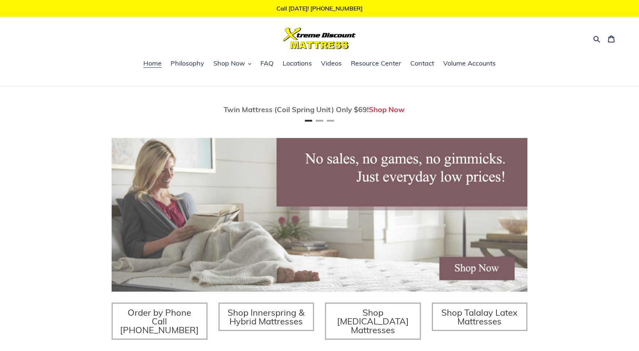 This screenshot has height=351, width=639. Describe the element at coordinates (319, 121) in the screenshot. I see `button: Page 2` at that location.